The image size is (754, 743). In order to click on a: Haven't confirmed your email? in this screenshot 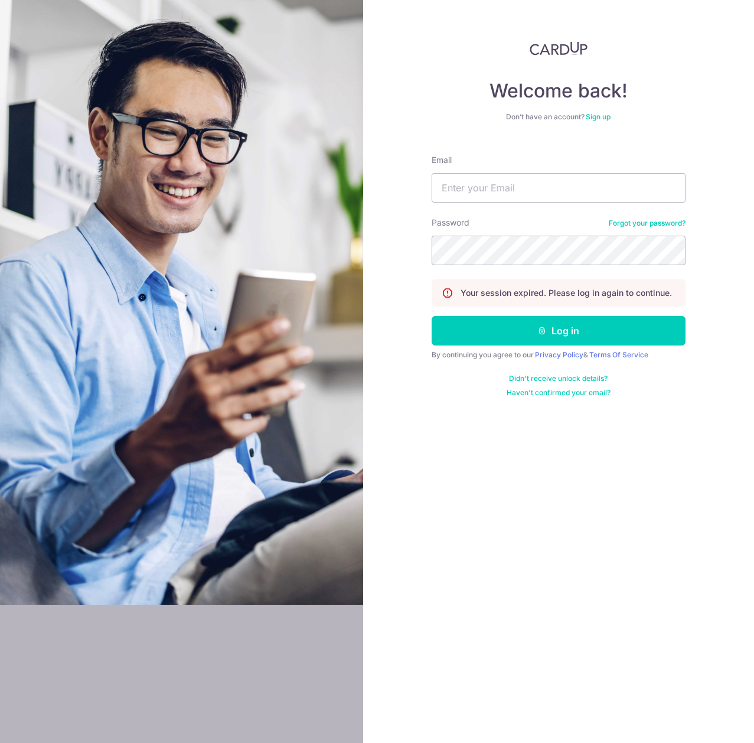, I will do `click(558, 393)`.